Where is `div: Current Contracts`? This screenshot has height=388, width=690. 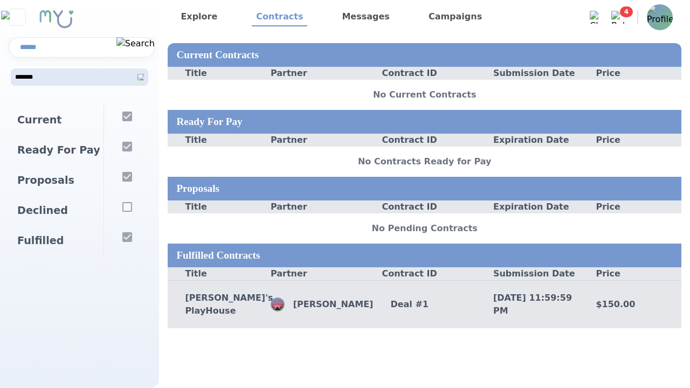
div: Current Contracts is located at coordinates (424, 55).